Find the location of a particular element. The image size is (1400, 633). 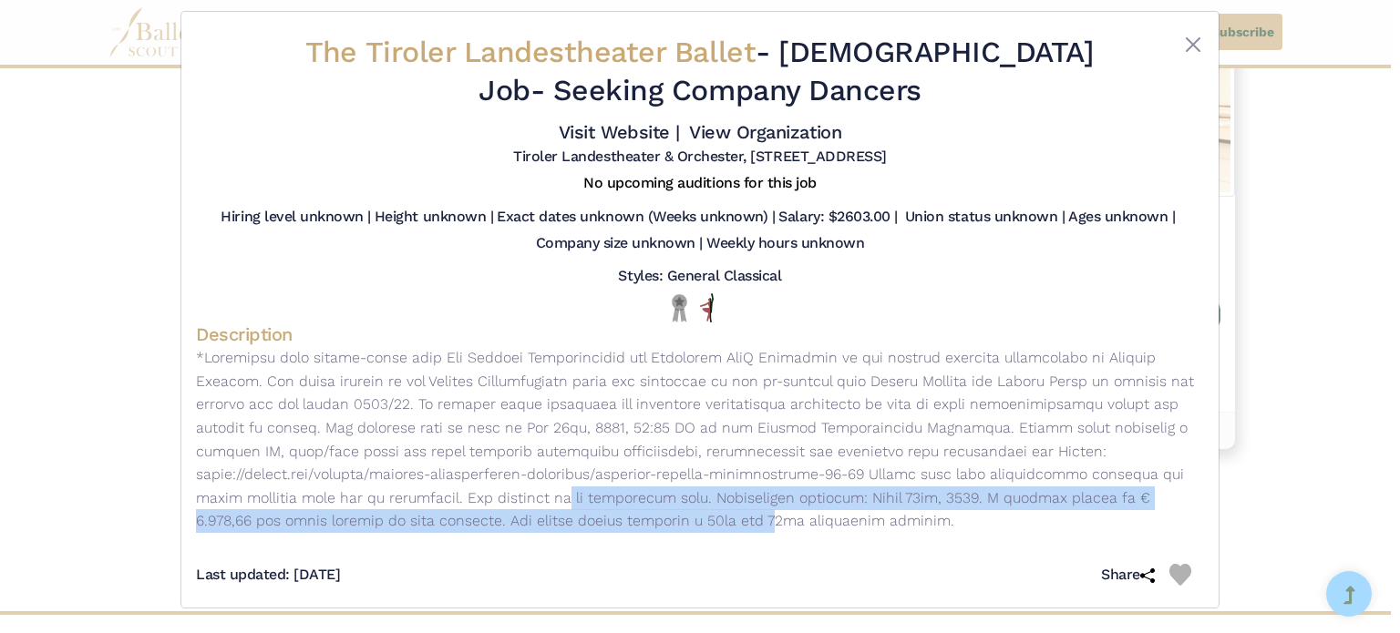

a: Visit Website | is located at coordinates (619, 132).